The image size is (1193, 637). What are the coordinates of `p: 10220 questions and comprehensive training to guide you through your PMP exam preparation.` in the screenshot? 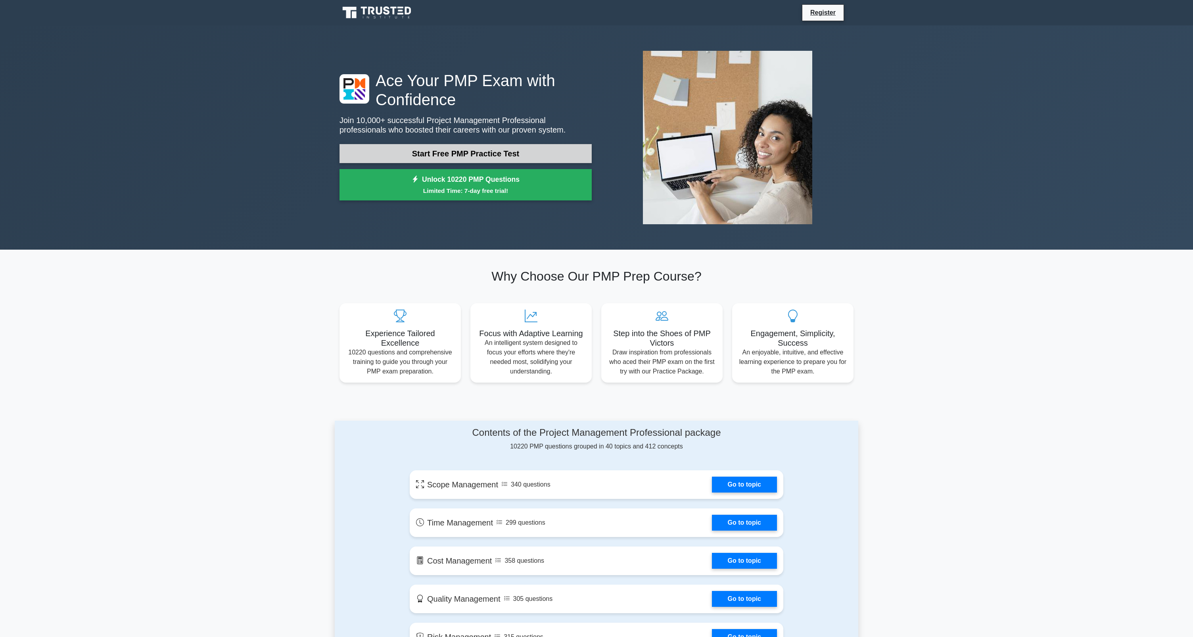 It's located at (400, 362).